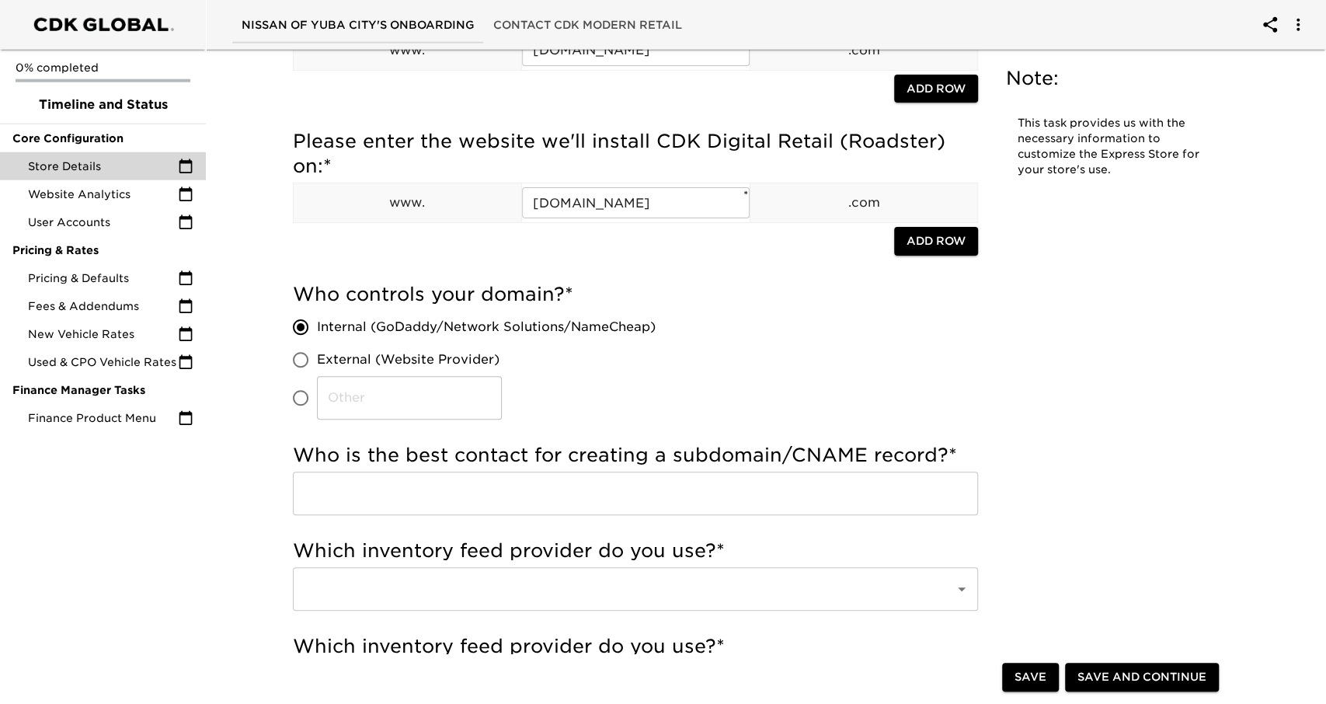  What do you see at coordinates (103, 138) in the screenshot?
I see `span: Core Configuration` at bounding box center [103, 138].